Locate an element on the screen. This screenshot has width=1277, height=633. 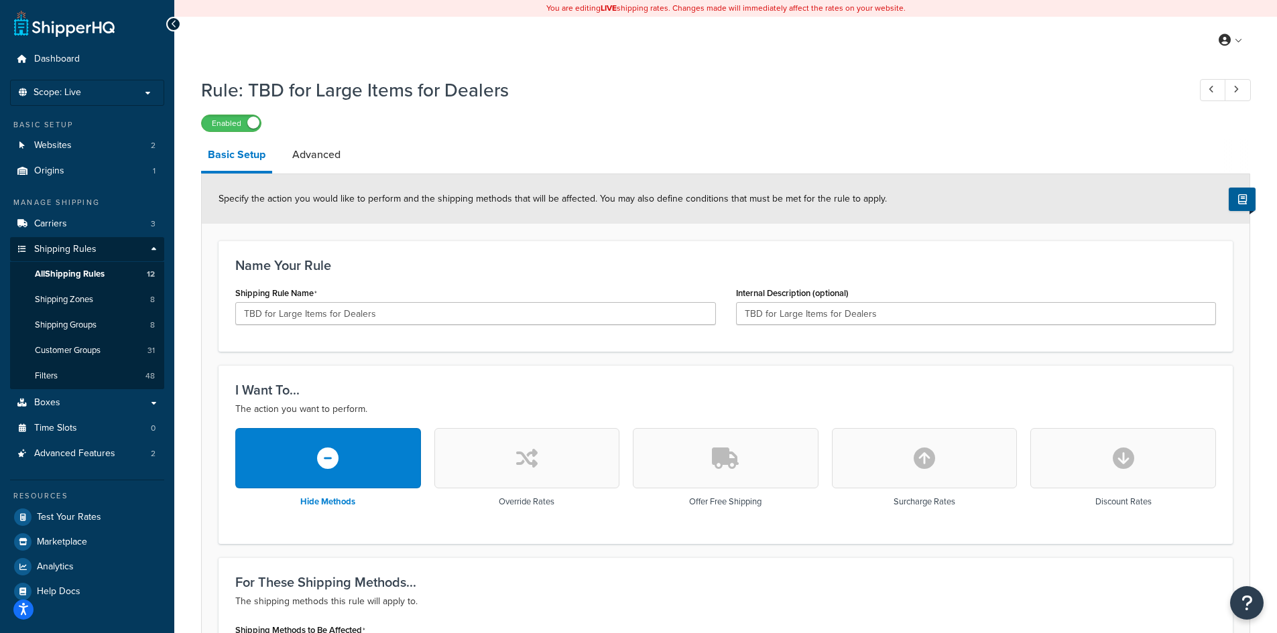
li: Origins is located at coordinates (87, 171).